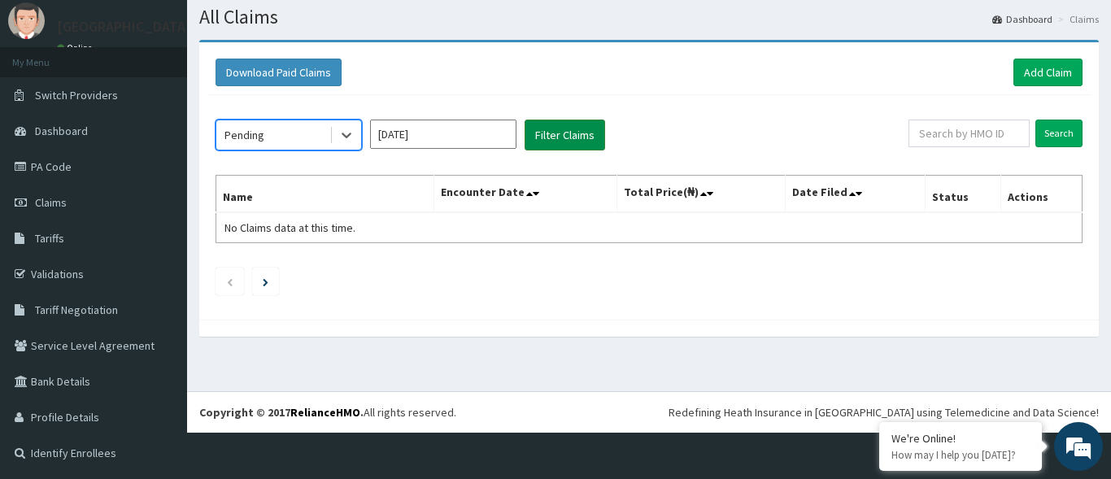 Image resolution: width=1111 pixels, height=479 pixels. What do you see at coordinates (265, 282) in the screenshot?
I see `a: Next page` at bounding box center [265, 282].